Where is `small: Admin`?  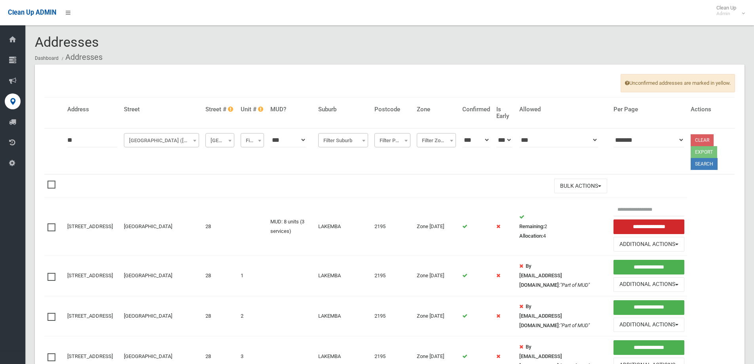 small: Admin is located at coordinates (726, 13).